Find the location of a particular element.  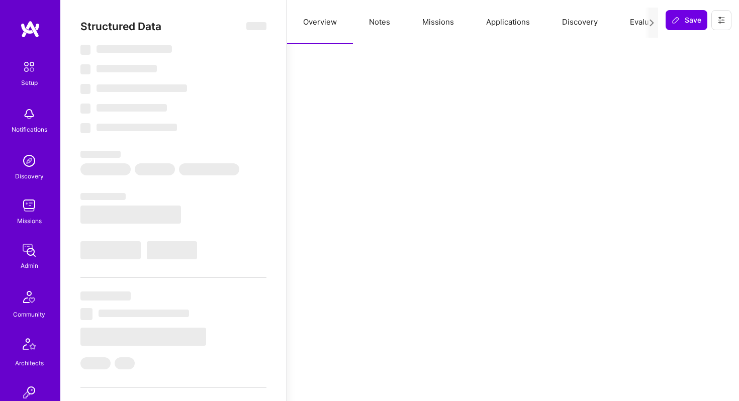

img: Community is located at coordinates (29, 297).